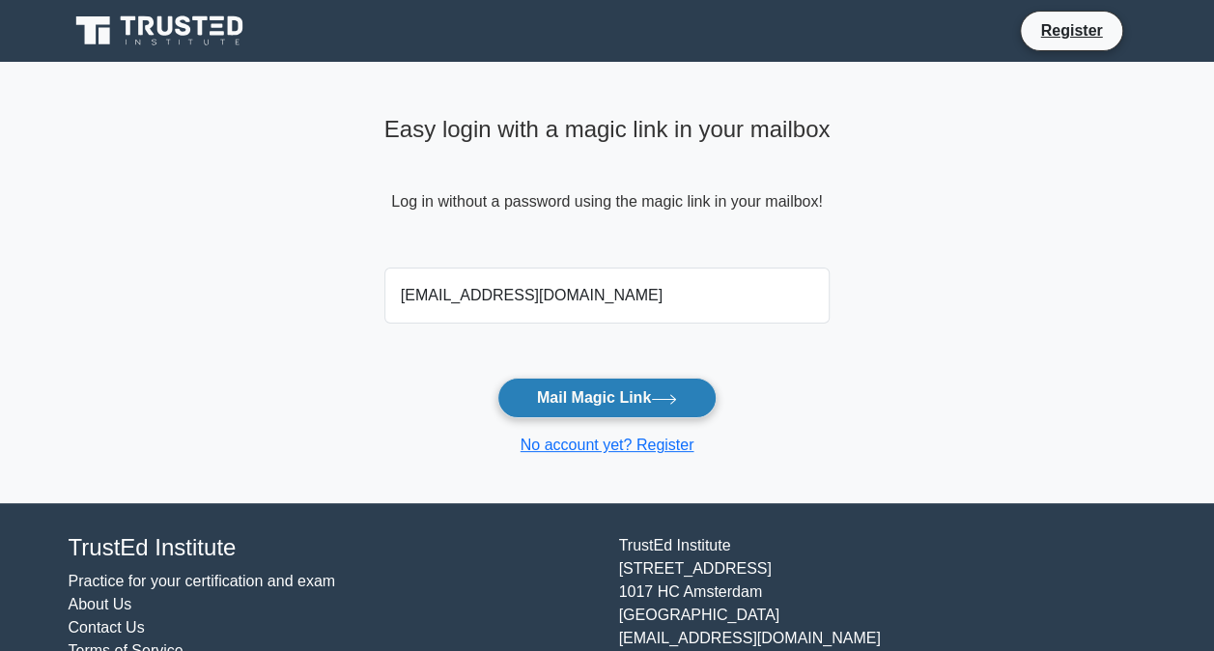 This screenshot has width=1214, height=651. Describe the element at coordinates (608, 296) in the screenshot. I see `input: Email` at that location.